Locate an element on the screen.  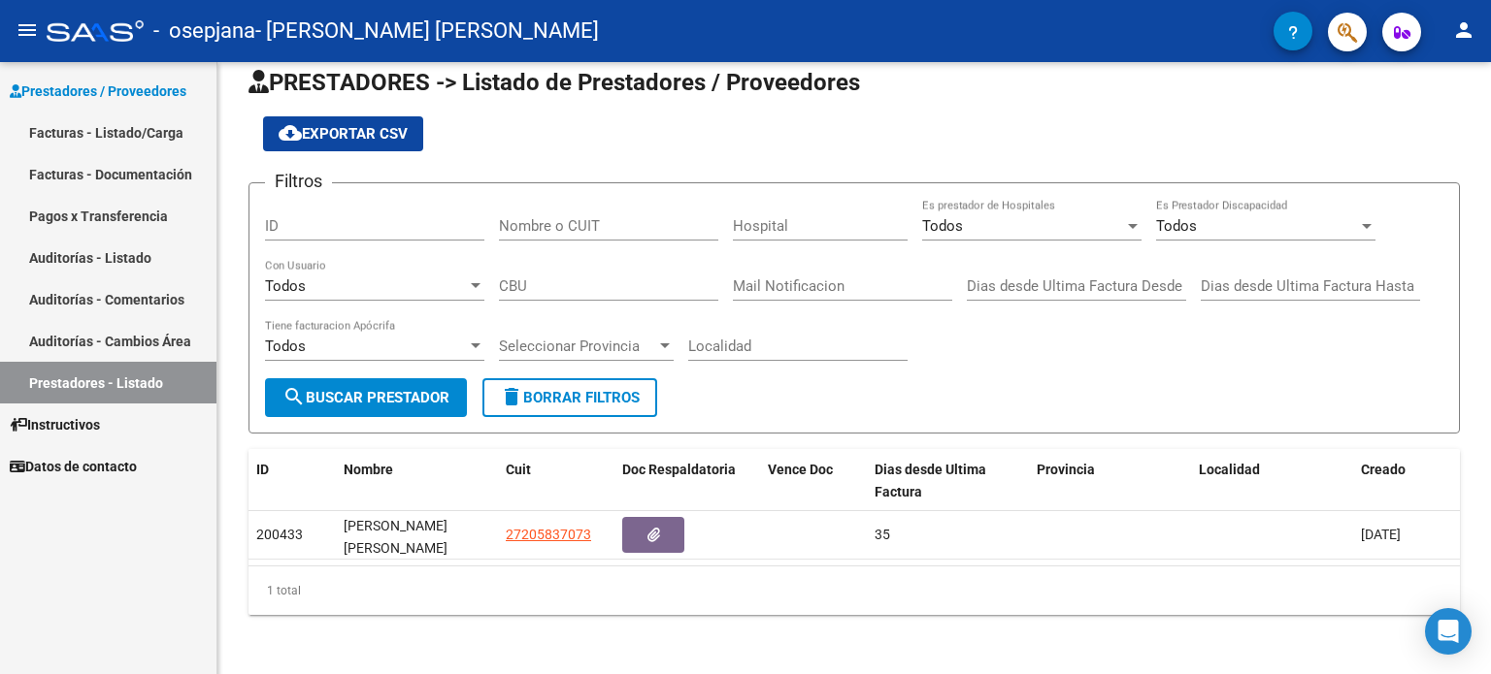
span: Doc Respaldatoria is located at coordinates (678, 470).